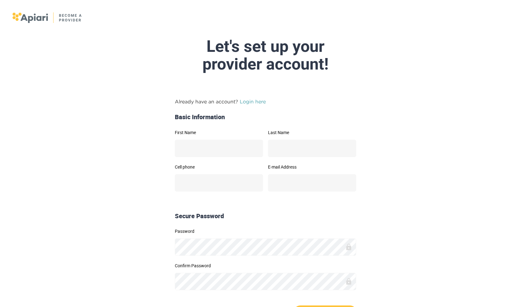 The height and width of the screenshot is (307, 531). Describe the element at coordinates (265, 231) in the screenshot. I see `label: Password` at that location.